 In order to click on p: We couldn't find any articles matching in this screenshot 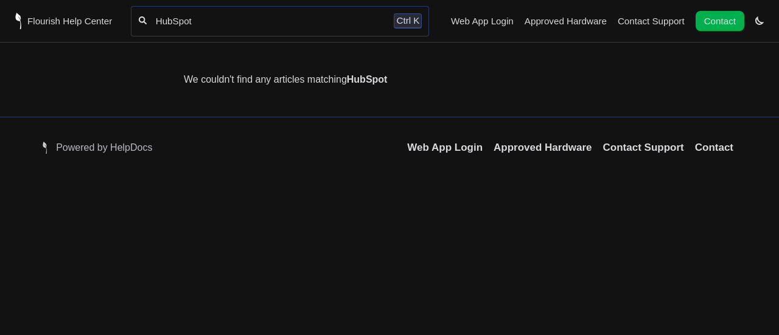, I will do `click(389, 80)`.